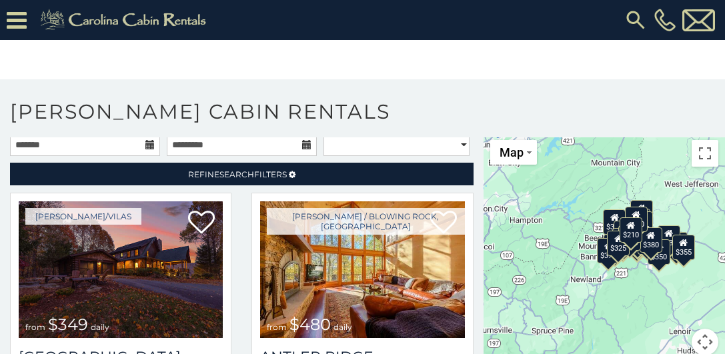  What do you see at coordinates (362, 270) in the screenshot?
I see `a: Antler Ridge from $480 daily` at bounding box center [362, 270].